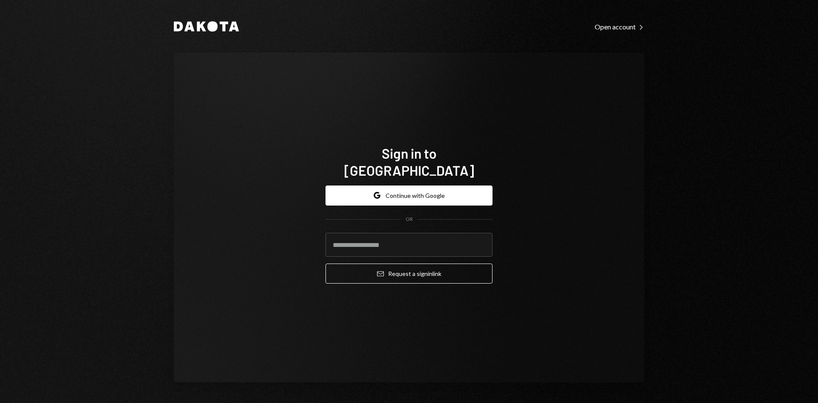 The image size is (818, 403). Describe the element at coordinates (409, 219) in the screenshot. I see `div: OR` at that location.